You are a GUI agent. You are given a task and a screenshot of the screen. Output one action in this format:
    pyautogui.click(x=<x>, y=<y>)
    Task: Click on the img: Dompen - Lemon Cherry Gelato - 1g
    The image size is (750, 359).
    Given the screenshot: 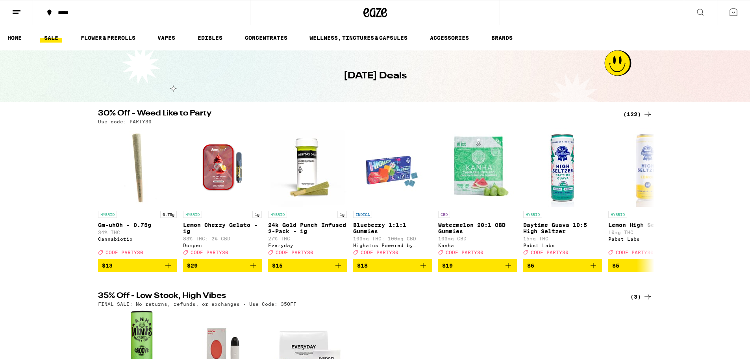 What is the action you would take?
    pyautogui.click(x=223, y=167)
    